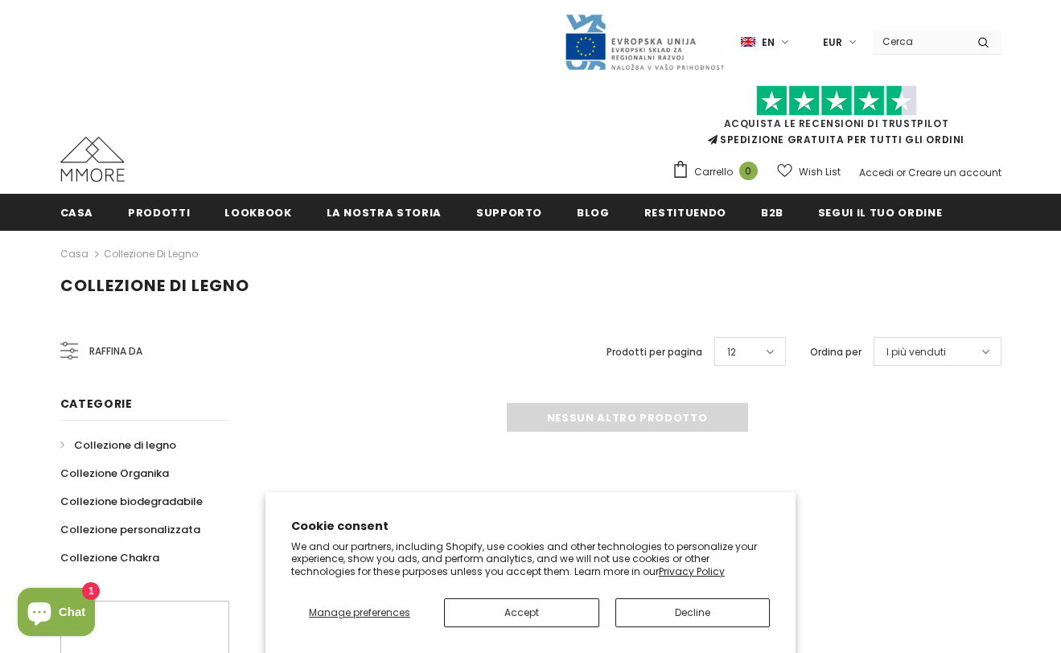  I want to click on h2: Cookie consent, so click(531, 526).